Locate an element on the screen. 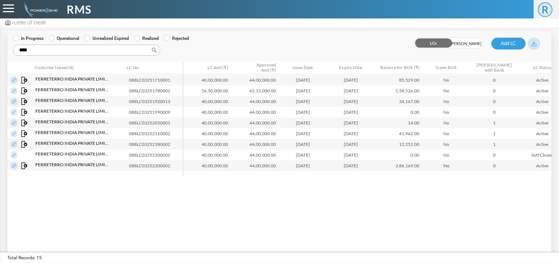  label: Search: is located at coordinates (87, 50).